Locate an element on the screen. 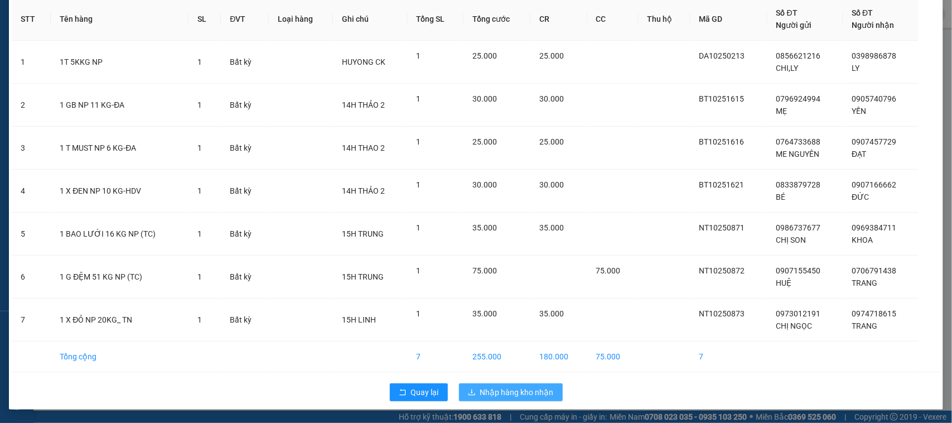  span: 0796924994 is located at coordinates (799, 99).